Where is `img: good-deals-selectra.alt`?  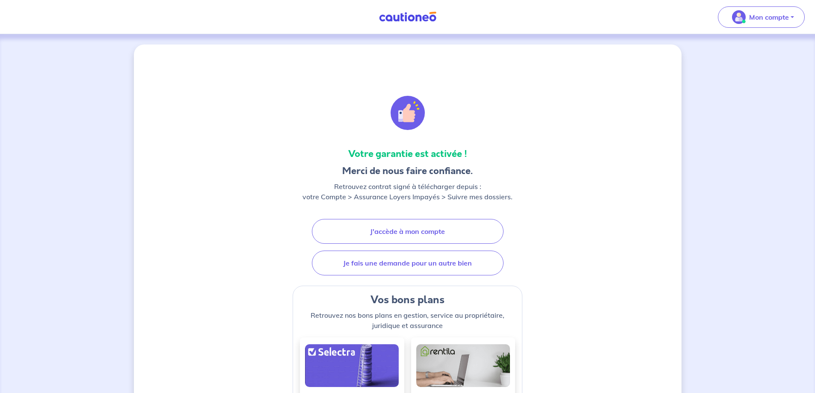
img: good-deals-selectra.alt is located at coordinates (352, 366).